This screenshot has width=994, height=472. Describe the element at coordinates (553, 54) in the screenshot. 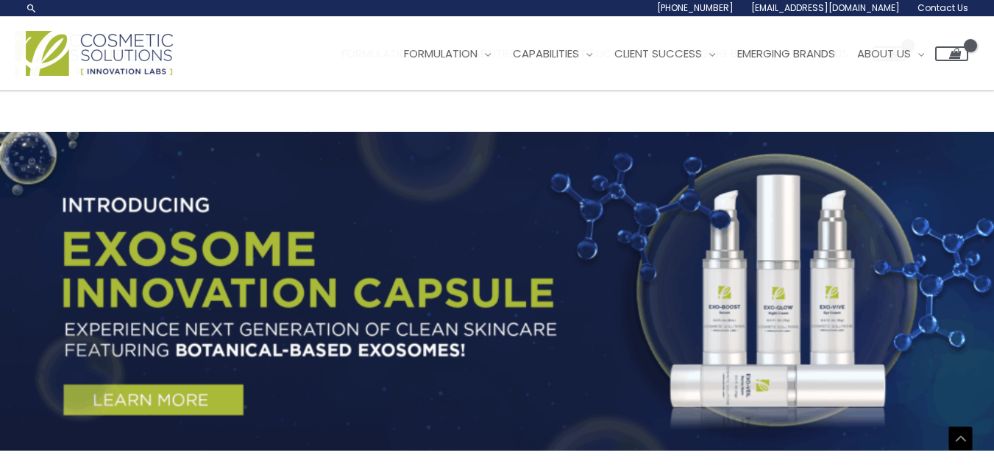

I see `a: Capabilities` at that location.